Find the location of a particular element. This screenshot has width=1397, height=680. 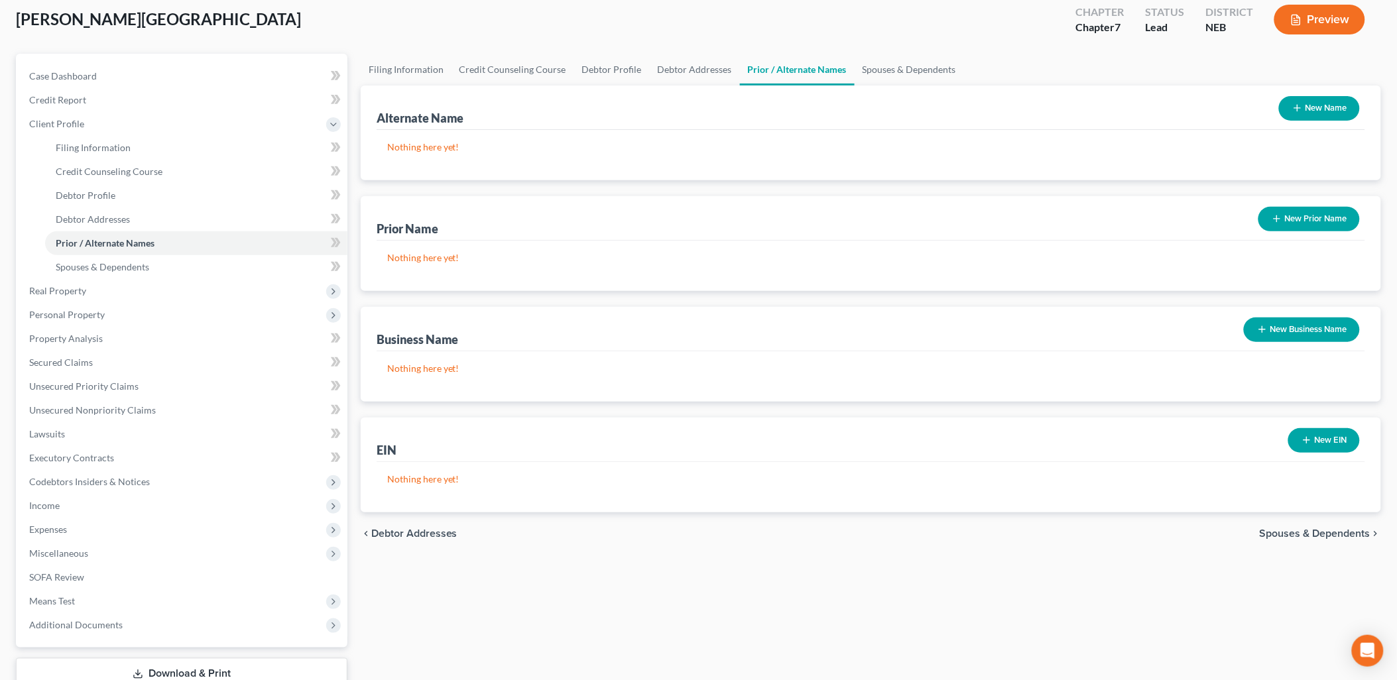

div: Status is located at coordinates (1164, 12).